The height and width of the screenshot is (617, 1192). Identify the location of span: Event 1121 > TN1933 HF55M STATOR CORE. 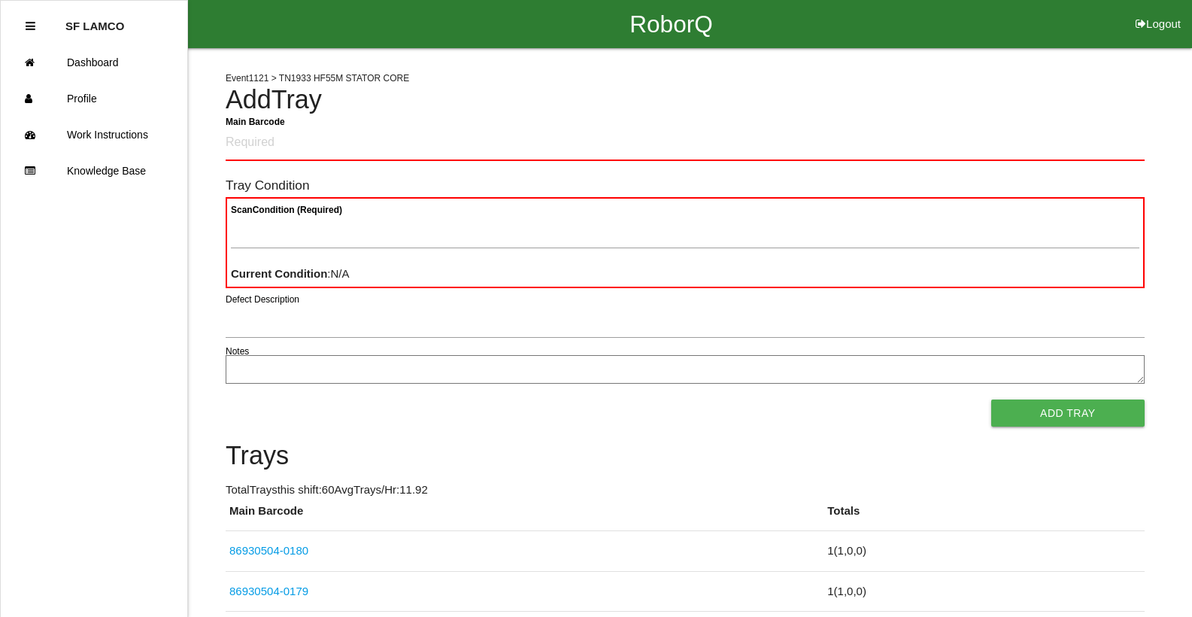
(317, 78).